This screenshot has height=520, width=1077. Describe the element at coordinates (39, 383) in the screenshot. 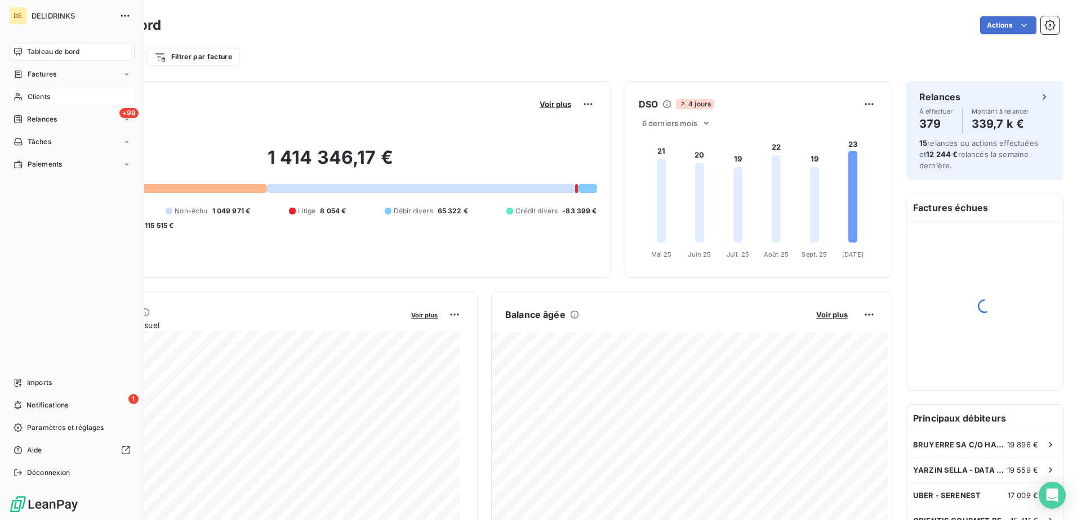

I see `span: Imports` at that location.